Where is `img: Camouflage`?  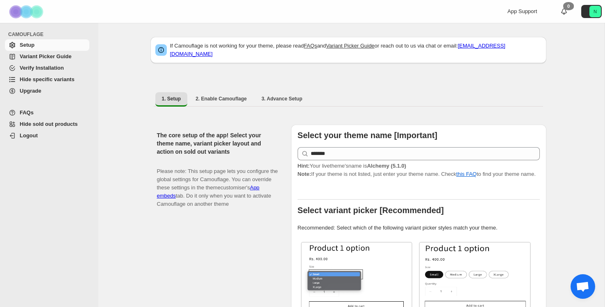 img: Camouflage is located at coordinates (27, 11).